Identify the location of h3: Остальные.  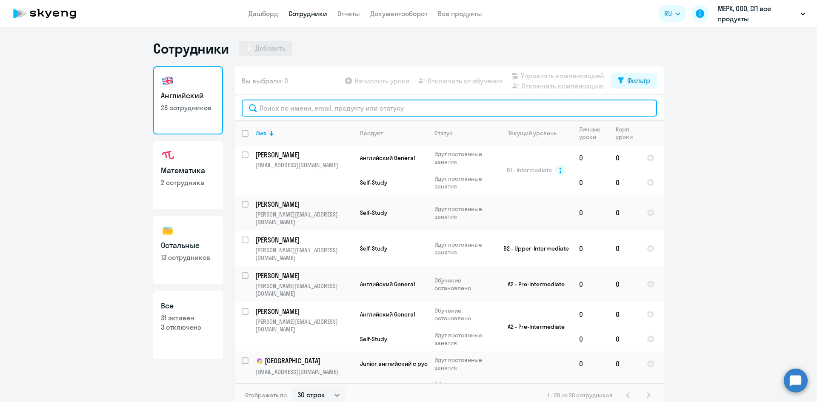
(188, 245).